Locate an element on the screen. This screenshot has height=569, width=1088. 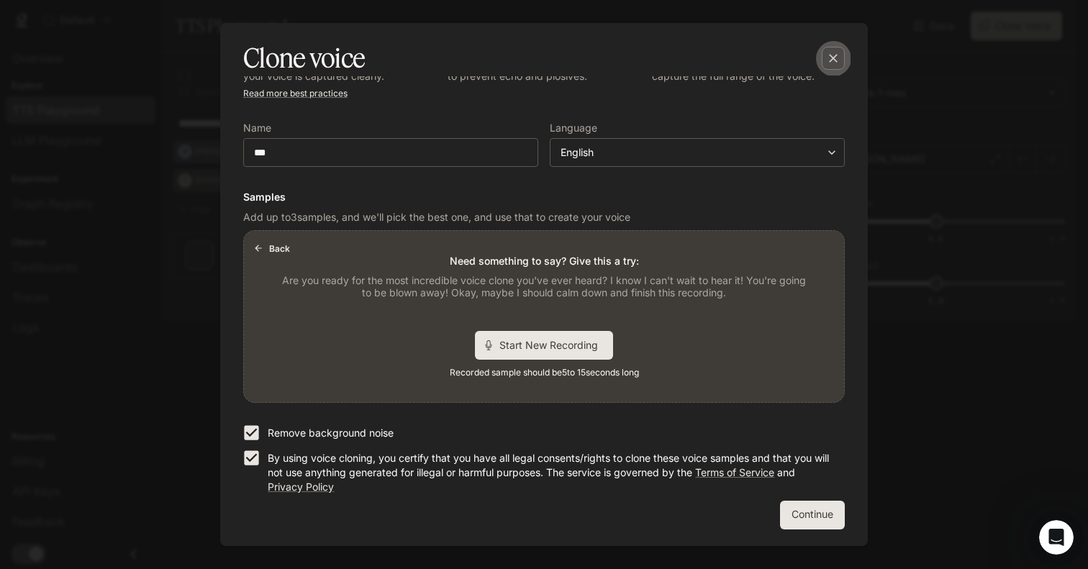
p: Language is located at coordinates (573, 128).